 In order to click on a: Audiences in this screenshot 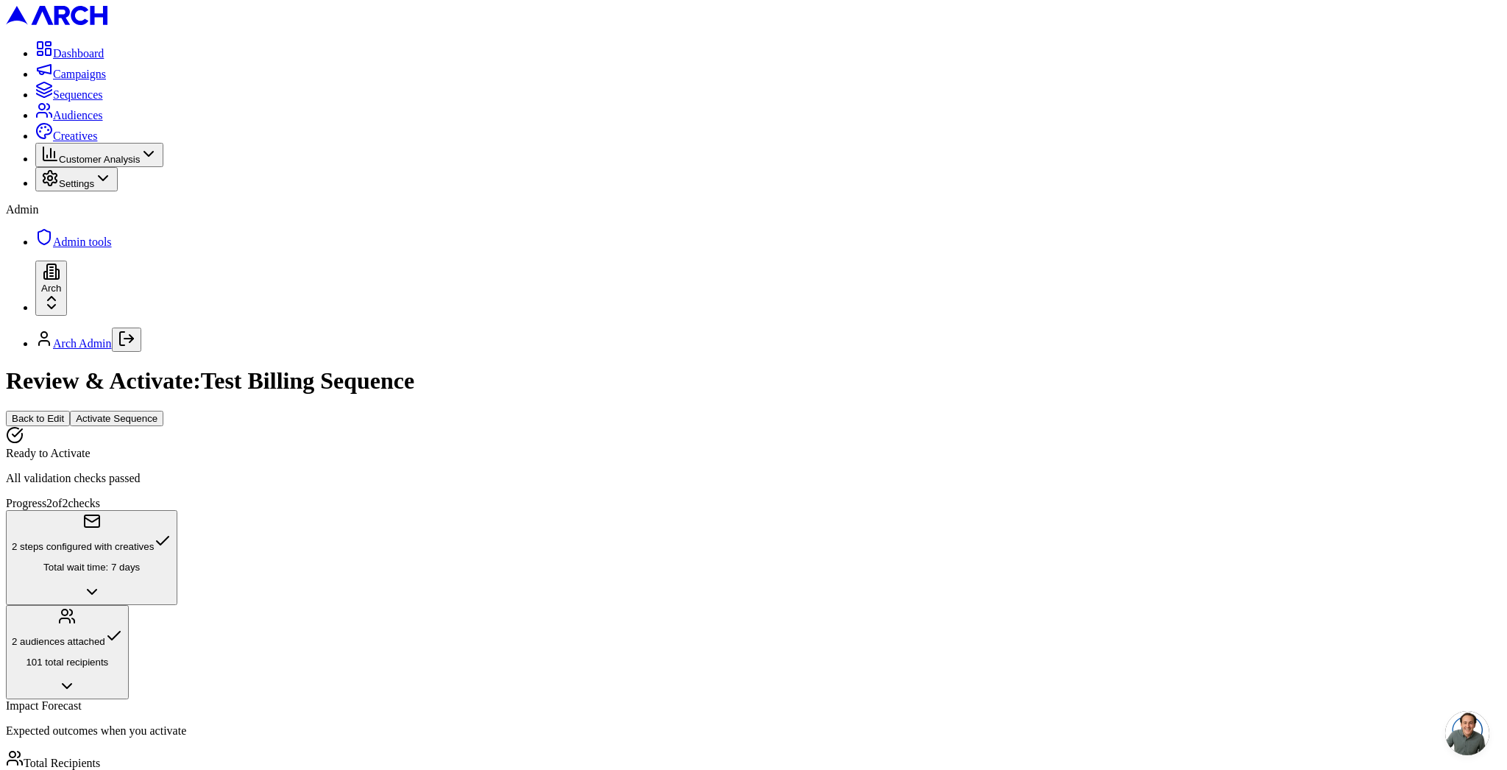, I will do `click(69, 115)`.